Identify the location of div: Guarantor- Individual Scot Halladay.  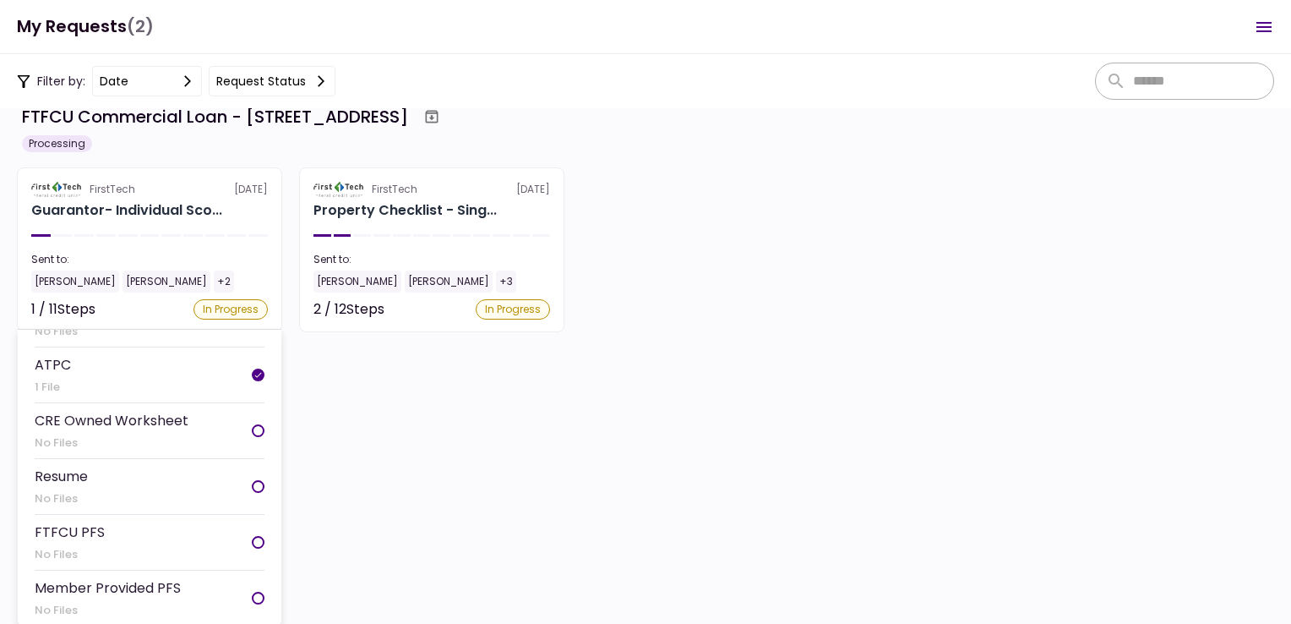
(127, 210).